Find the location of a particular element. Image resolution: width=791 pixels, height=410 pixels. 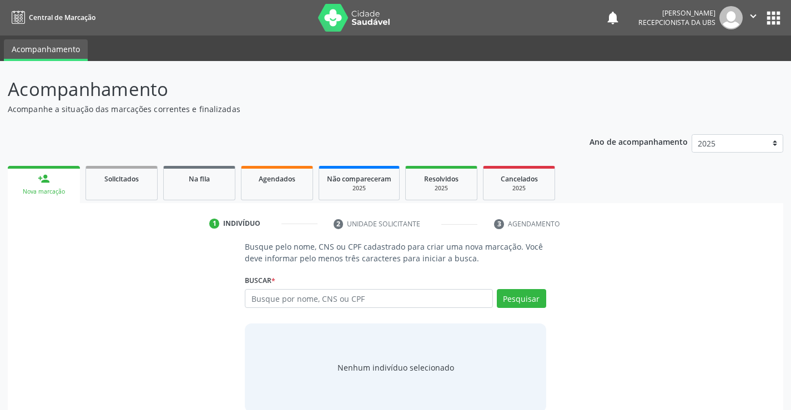

p: Ano de acompanhamento is located at coordinates (638, 141).